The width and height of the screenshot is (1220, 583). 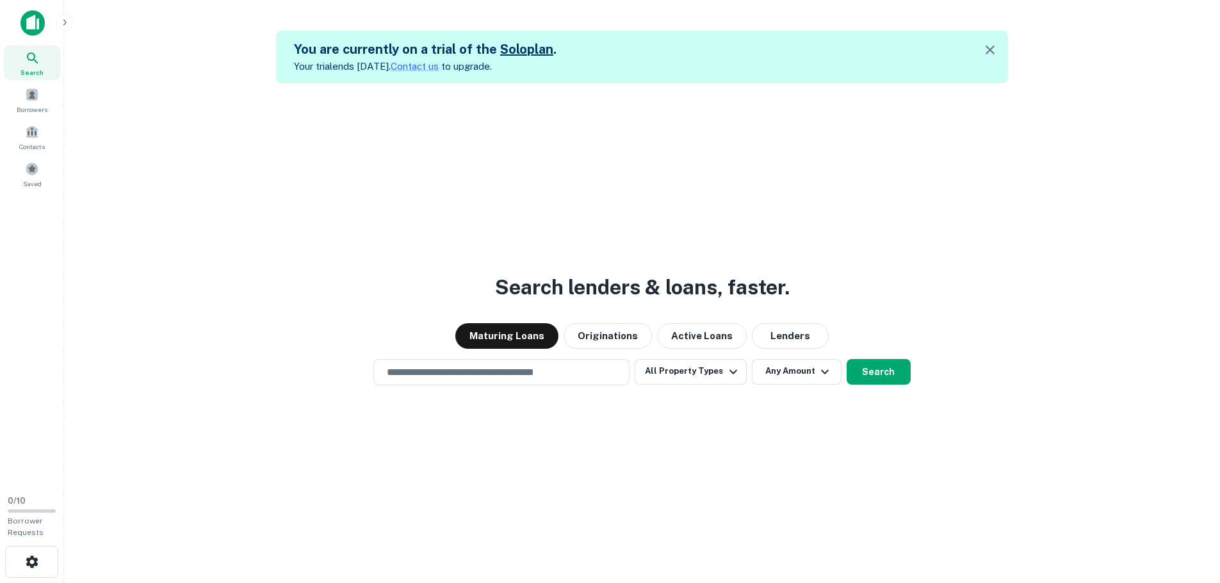 What do you see at coordinates (32, 63) in the screenshot?
I see `a: Search` at bounding box center [32, 63].